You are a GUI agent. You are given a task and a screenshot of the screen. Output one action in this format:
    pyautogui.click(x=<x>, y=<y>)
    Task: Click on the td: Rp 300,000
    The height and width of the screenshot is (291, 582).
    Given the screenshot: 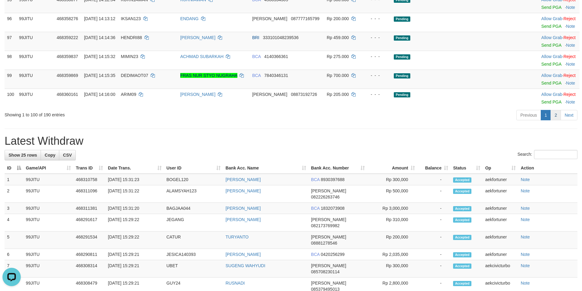 What is the action you would take?
    pyautogui.click(x=392, y=269)
    